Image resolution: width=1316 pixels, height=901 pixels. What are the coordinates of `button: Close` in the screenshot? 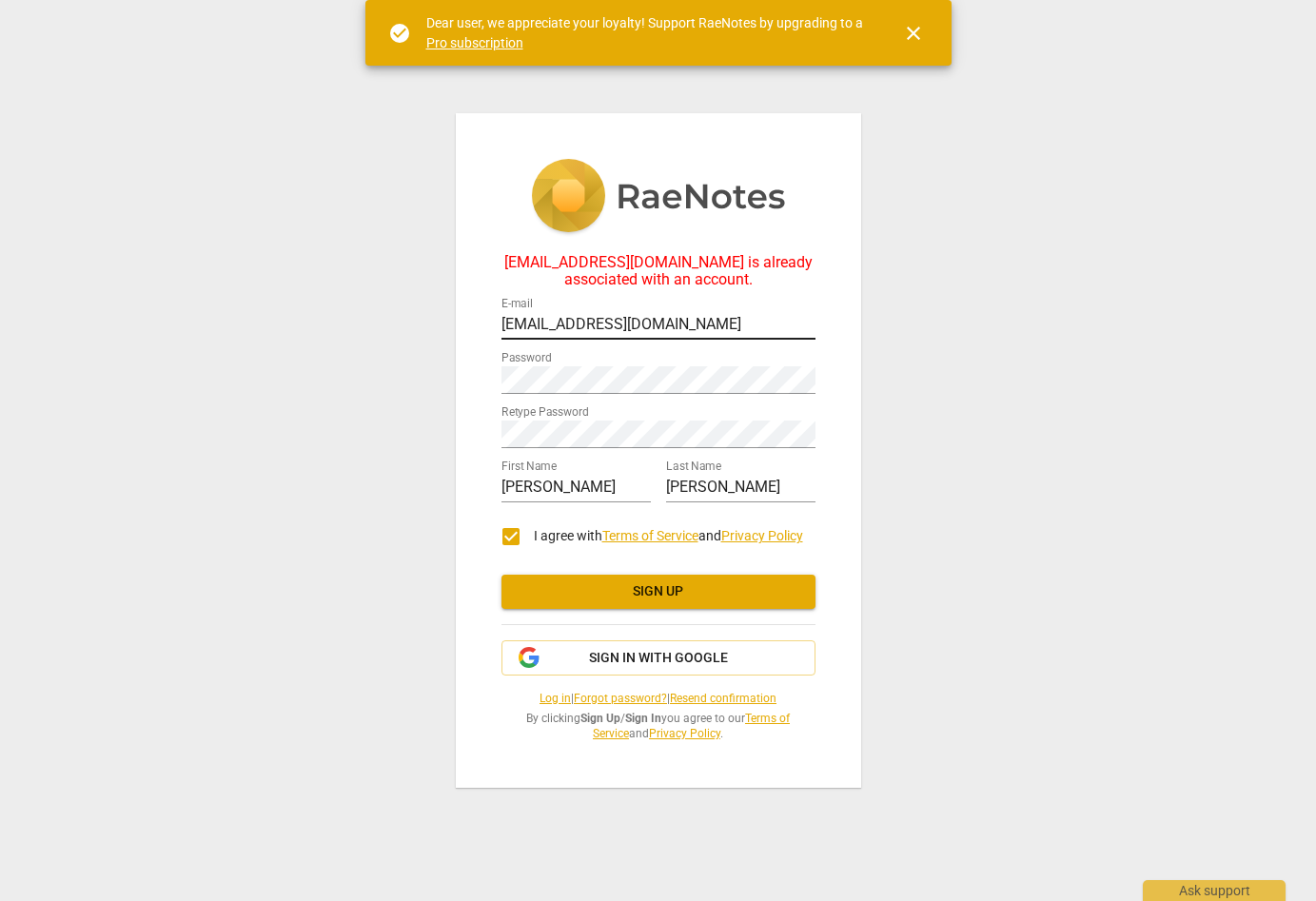 It's located at (914, 33).